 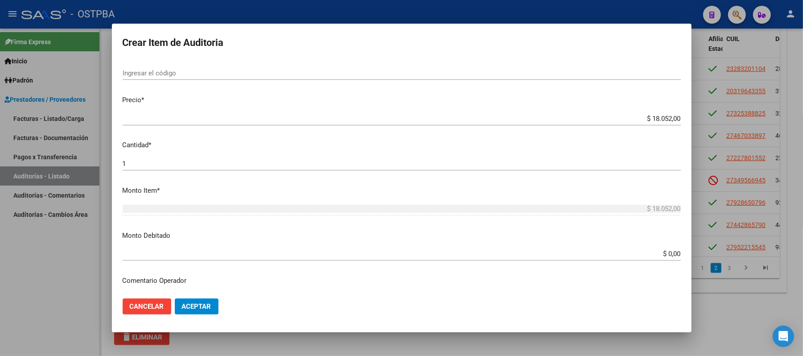 I want to click on p: Comentario Operador, so click(x=401, y=280).